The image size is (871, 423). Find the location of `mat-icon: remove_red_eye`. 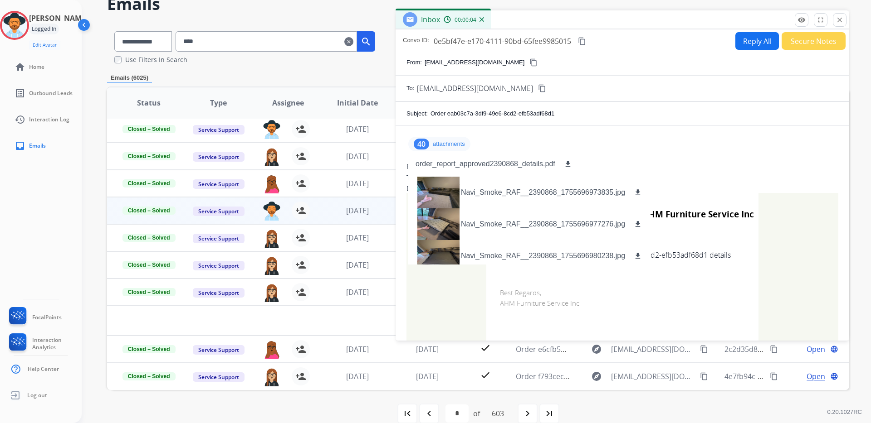

mat-icon: remove_red_eye is located at coordinates (801, 20).